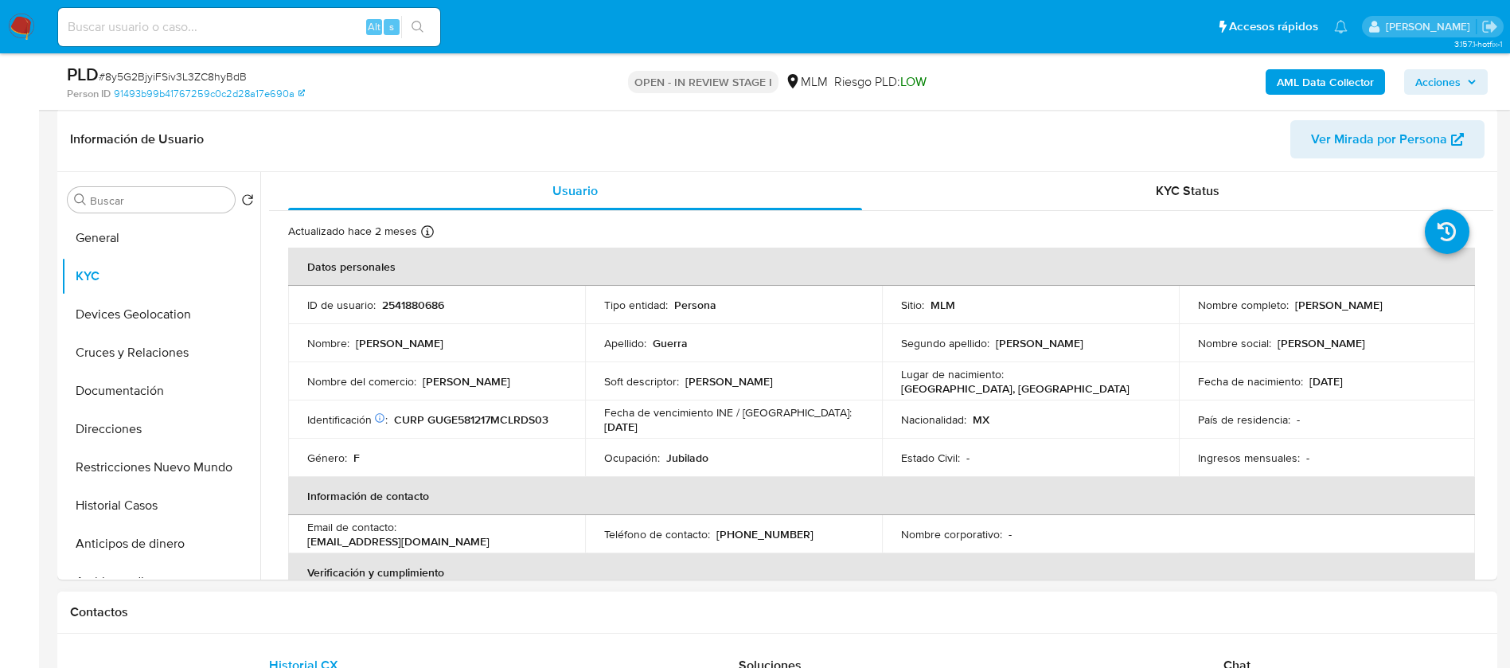 This screenshot has height=668, width=1510. Describe the element at coordinates (945, 343) in the screenshot. I see `p: Segundo apellido :` at that location.